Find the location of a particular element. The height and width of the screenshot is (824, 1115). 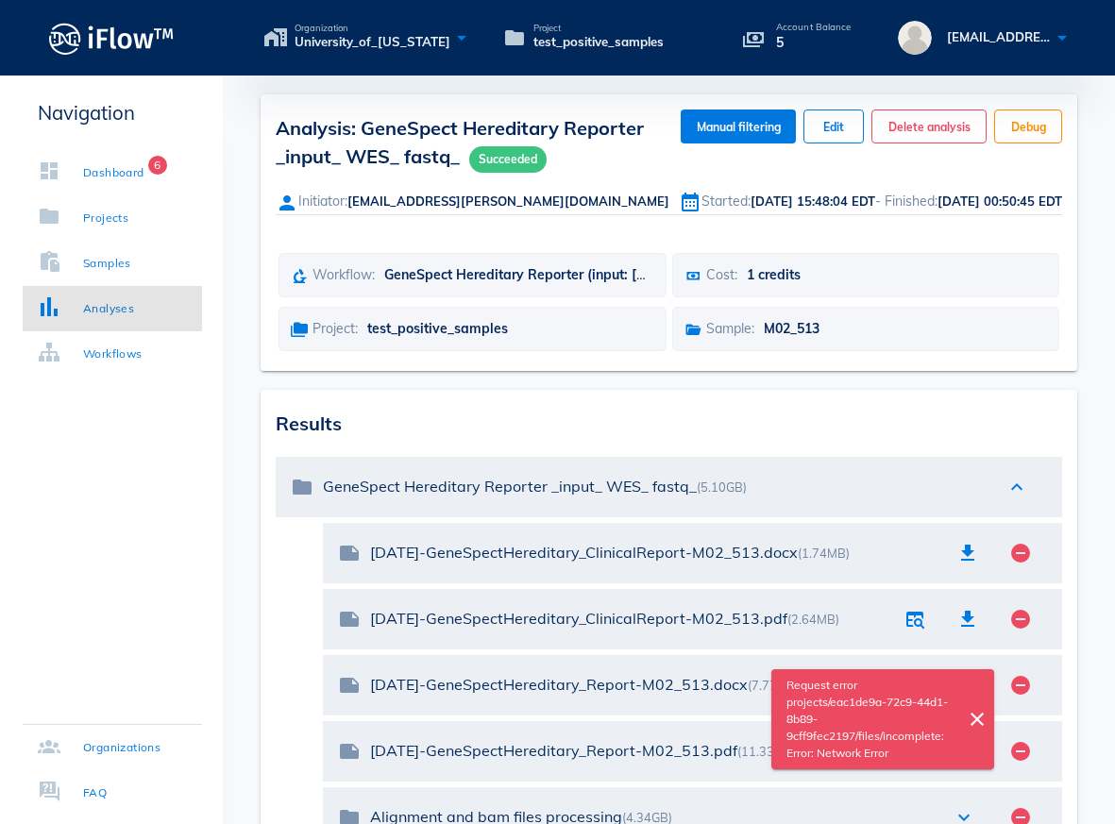

button: Debug is located at coordinates (1028, 126).